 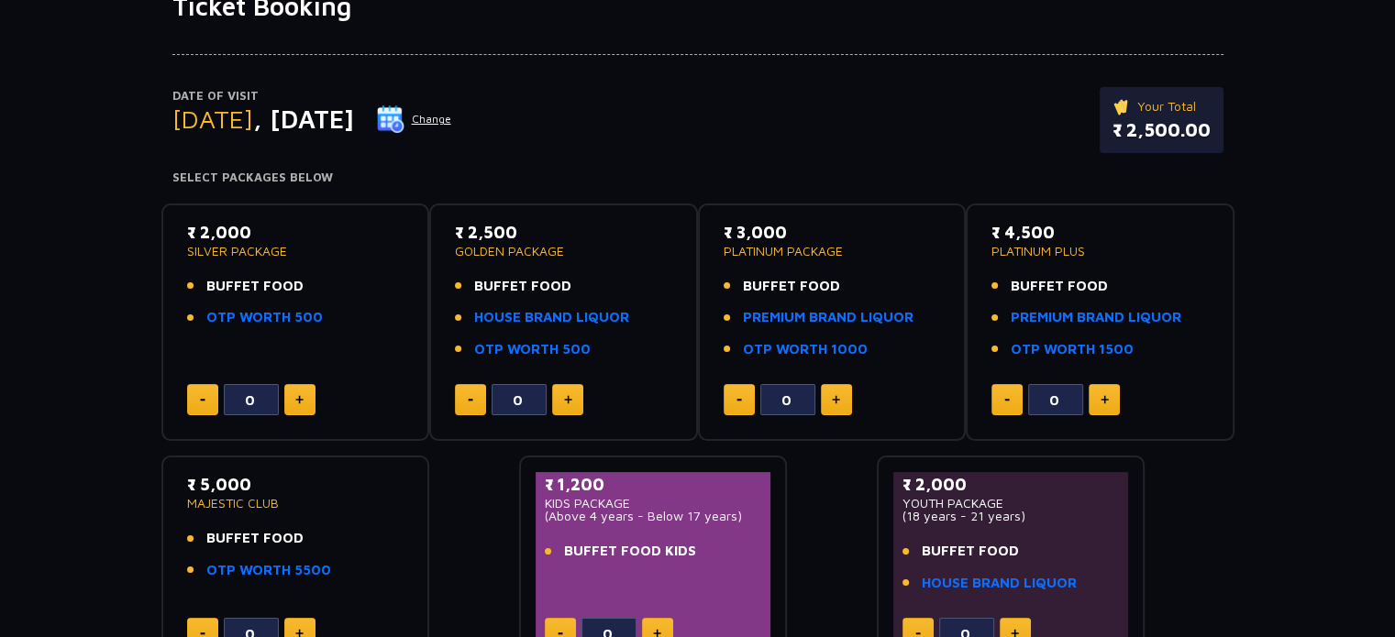 What do you see at coordinates (295, 251) in the screenshot?
I see `p: SILVER PACKAGE` at bounding box center [295, 251].